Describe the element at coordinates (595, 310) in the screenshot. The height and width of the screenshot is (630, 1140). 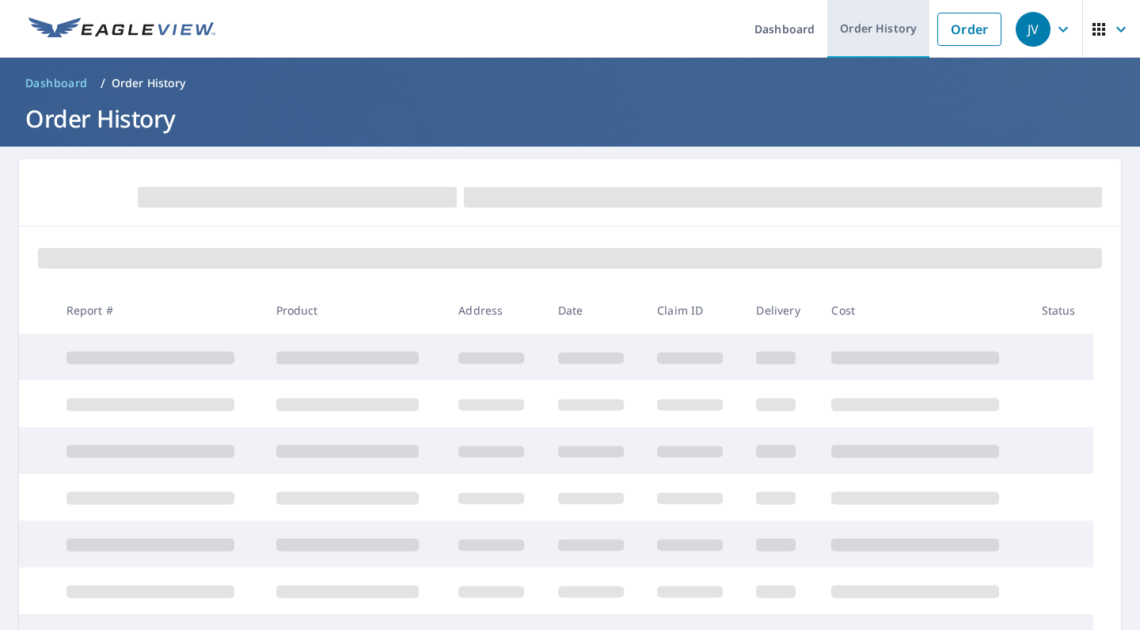
I see `th: Date` at that location.